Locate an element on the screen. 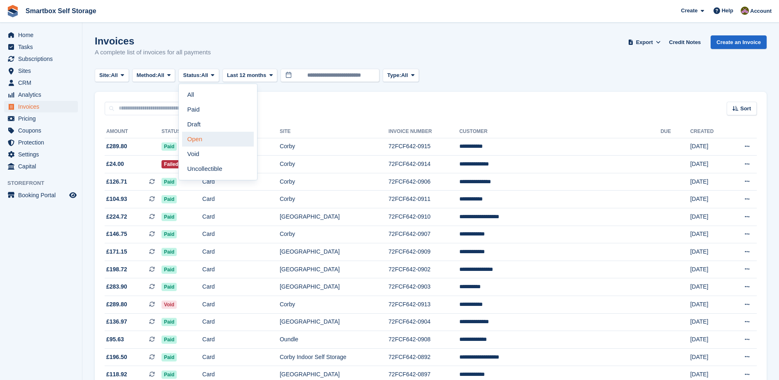  a: Uncollectible is located at coordinates (218, 169).